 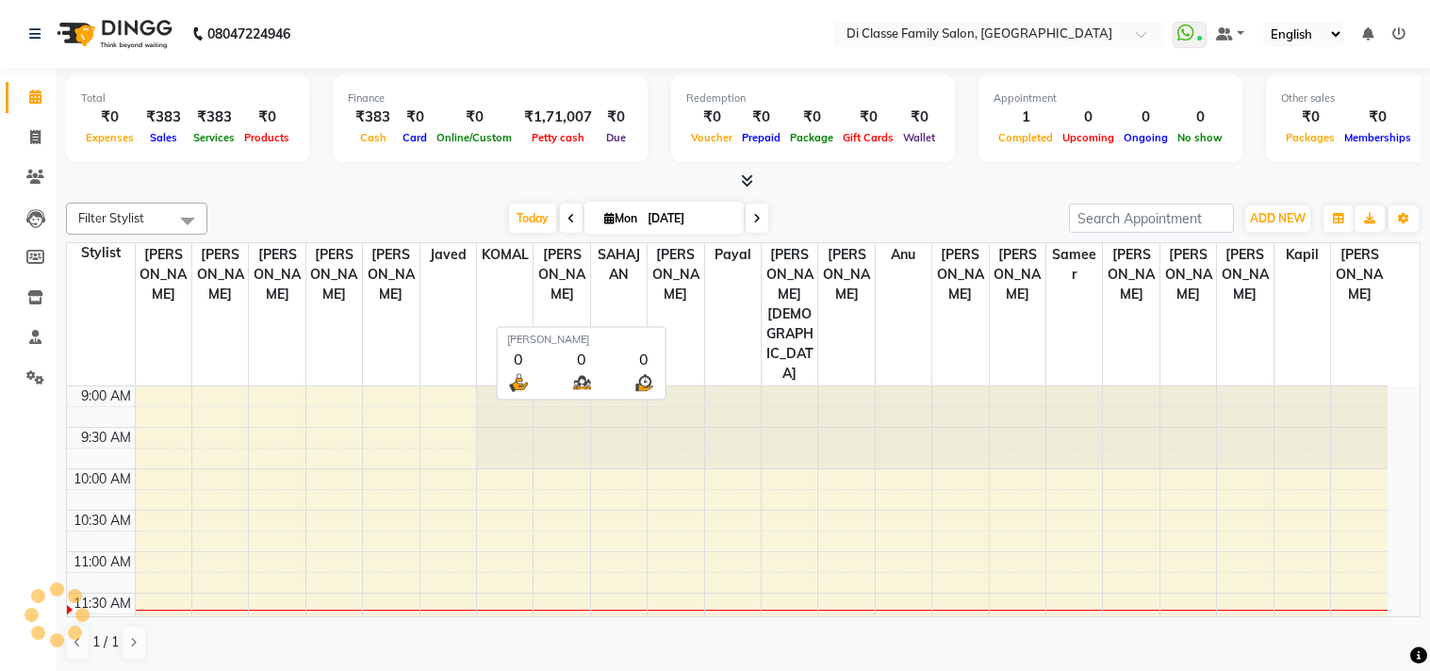 What do you see at coordinates (644, 382) in the screenshot?
I see `img: wait_time.png` at bounding box center [644, 382].